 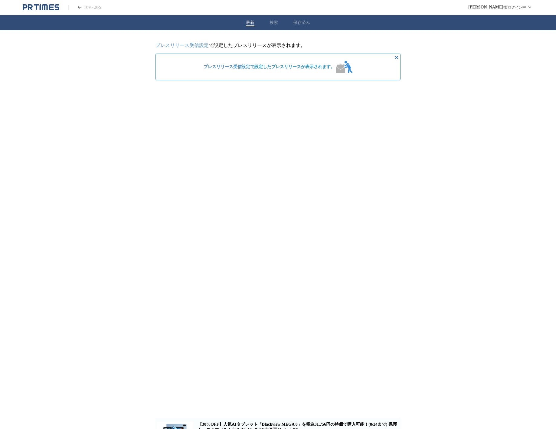 I want to click on button: 保存済み, so click(x=302, y=23).